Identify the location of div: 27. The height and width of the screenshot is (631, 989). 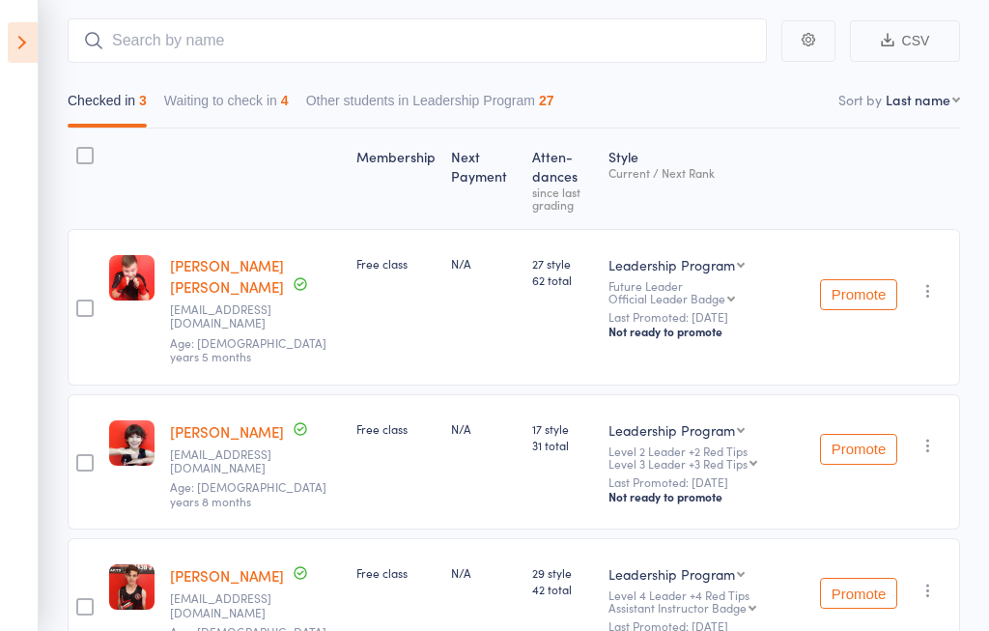
(547, 100).